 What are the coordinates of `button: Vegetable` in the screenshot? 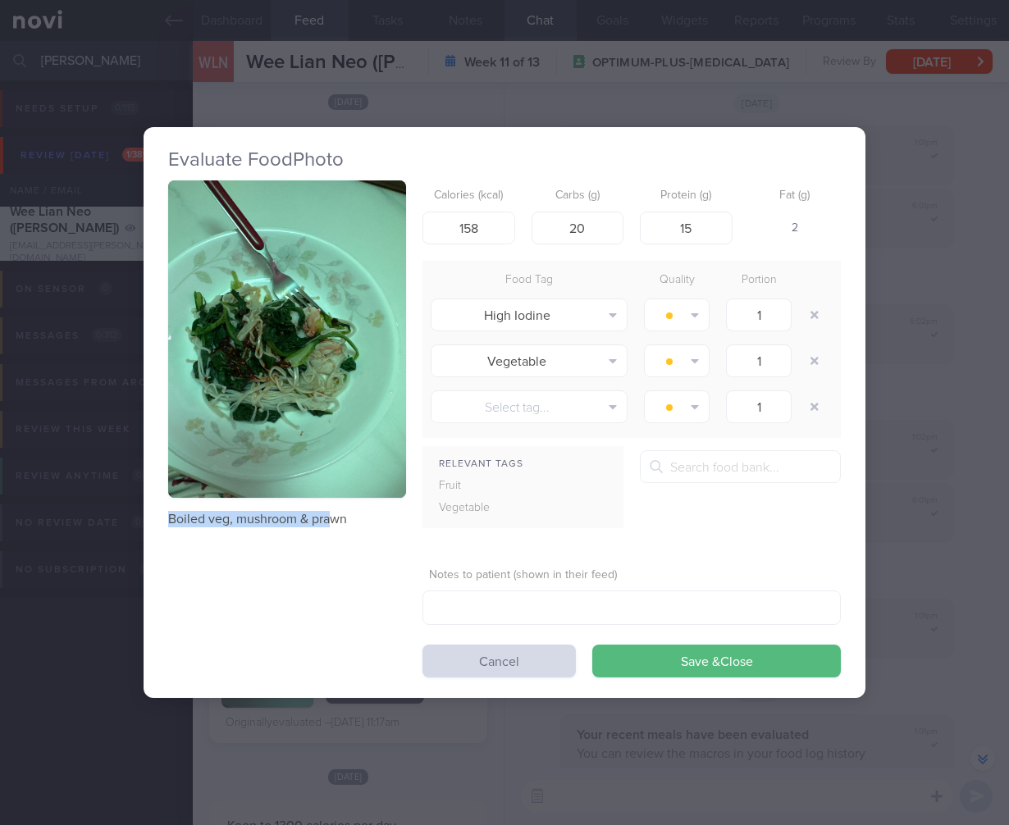 It's located at (529, 361).